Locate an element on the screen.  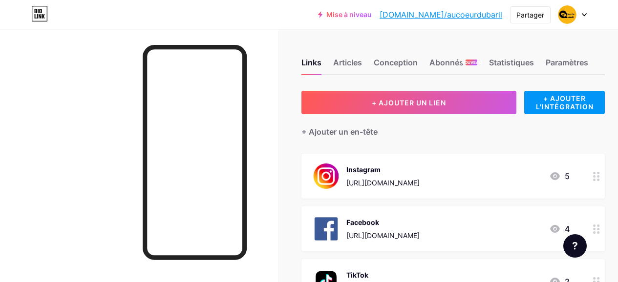
font: Articles is located at coordinates (347, 62).